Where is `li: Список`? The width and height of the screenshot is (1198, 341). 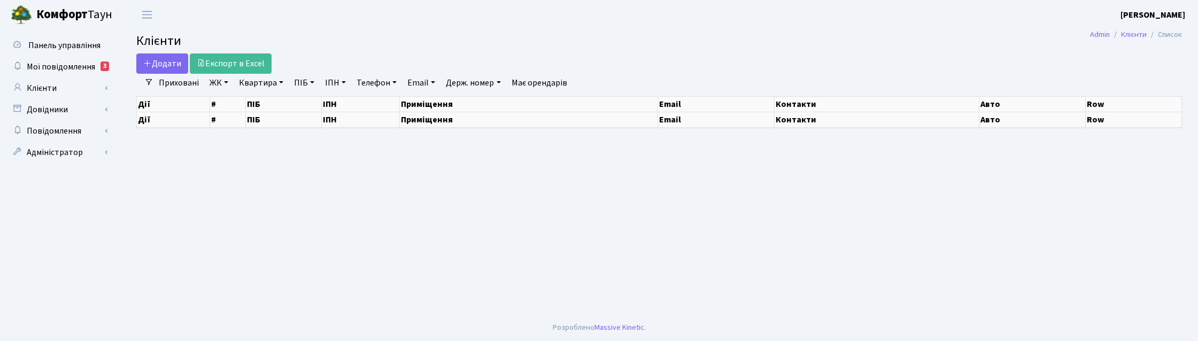
li: Список is located at coordinates (1164, 35).